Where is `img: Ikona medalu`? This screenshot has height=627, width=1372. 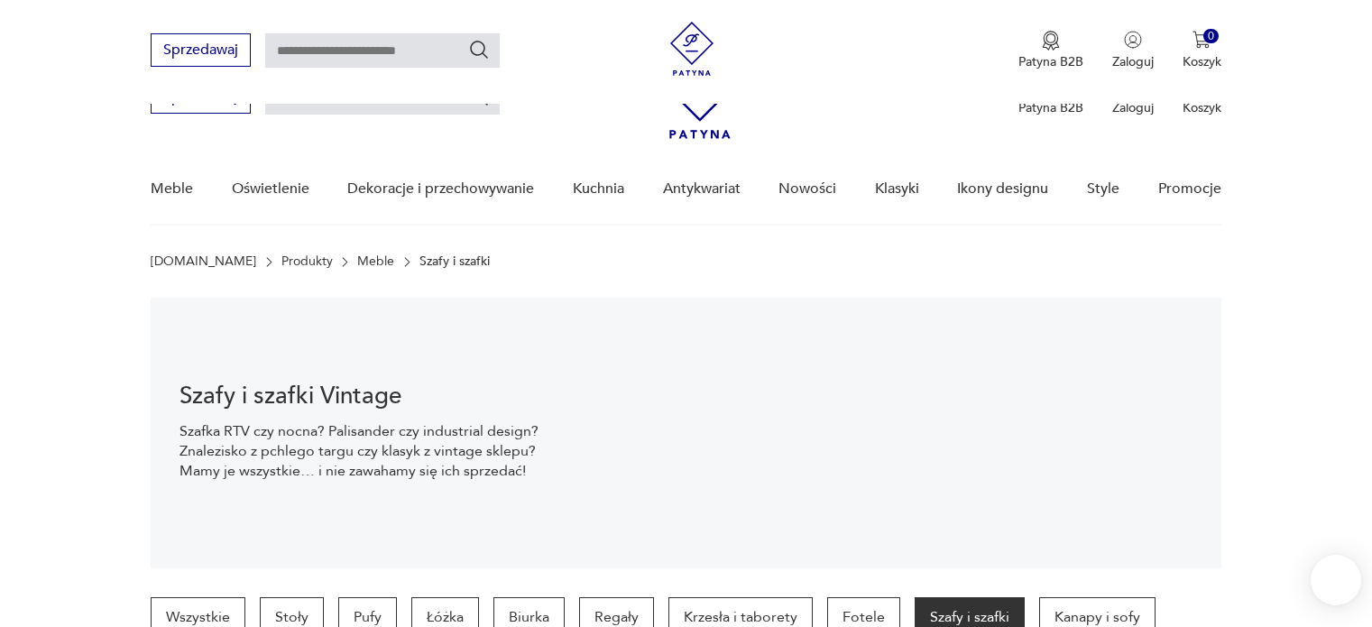
img: Ikona medalu is located at coordinates (1051, 41).